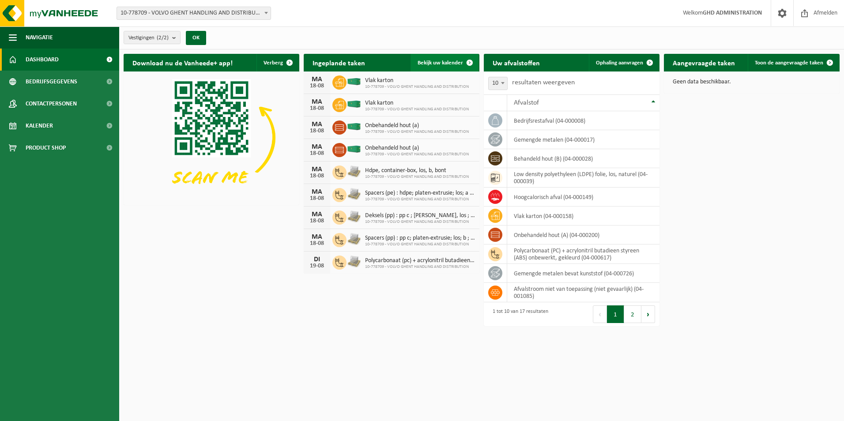 The height and width of the screenshot is (421, 844). I want to click on div: 1 tot 10 van 17 resultaten, so click(518, 314).